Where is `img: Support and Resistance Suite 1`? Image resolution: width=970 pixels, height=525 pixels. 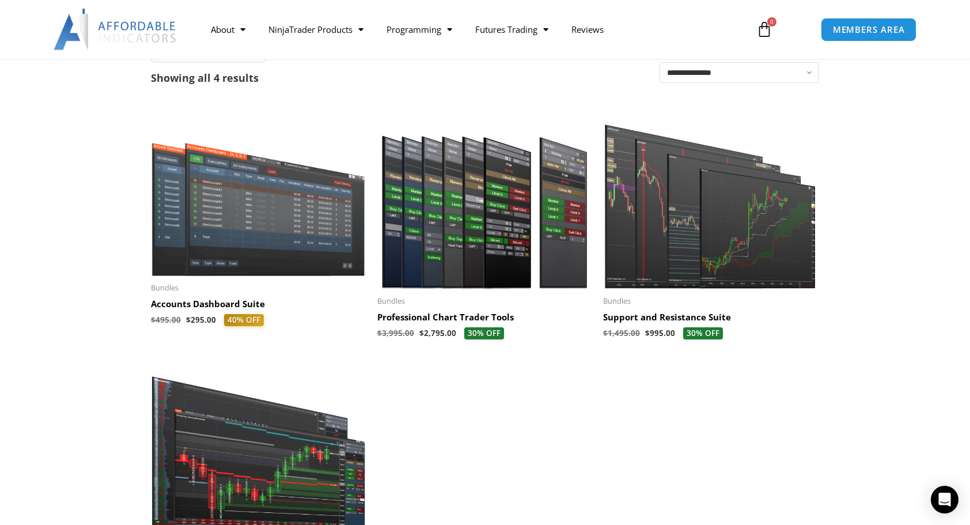
img: Support and Resistance Suite 1 is located at coordinates (710, 196).